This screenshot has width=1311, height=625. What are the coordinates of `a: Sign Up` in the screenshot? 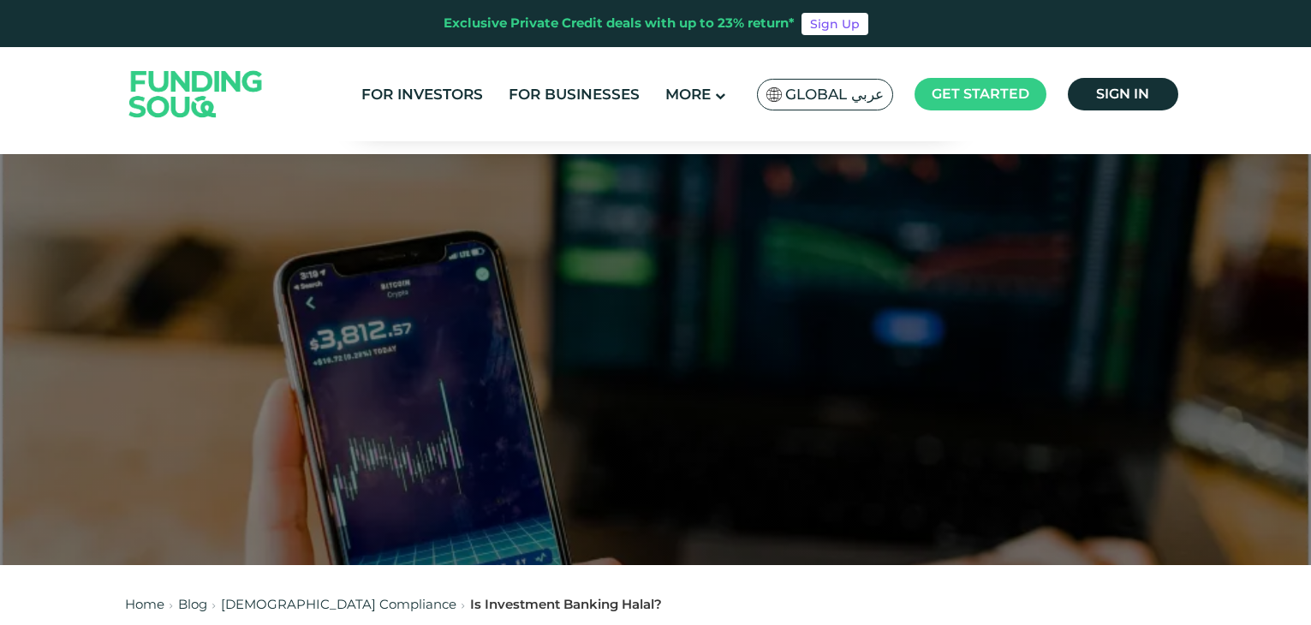 It's located at (835, 24).